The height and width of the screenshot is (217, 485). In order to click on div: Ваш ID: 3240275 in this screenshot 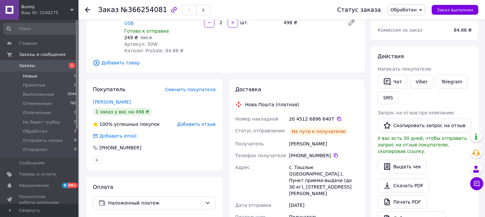, I will do `click(50, 13)`.